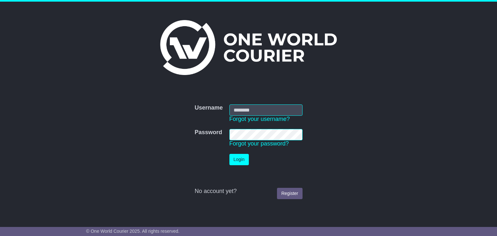  Describe the element at coordinates (208, 133) in the screenshot. I see `label: Password` at that location.